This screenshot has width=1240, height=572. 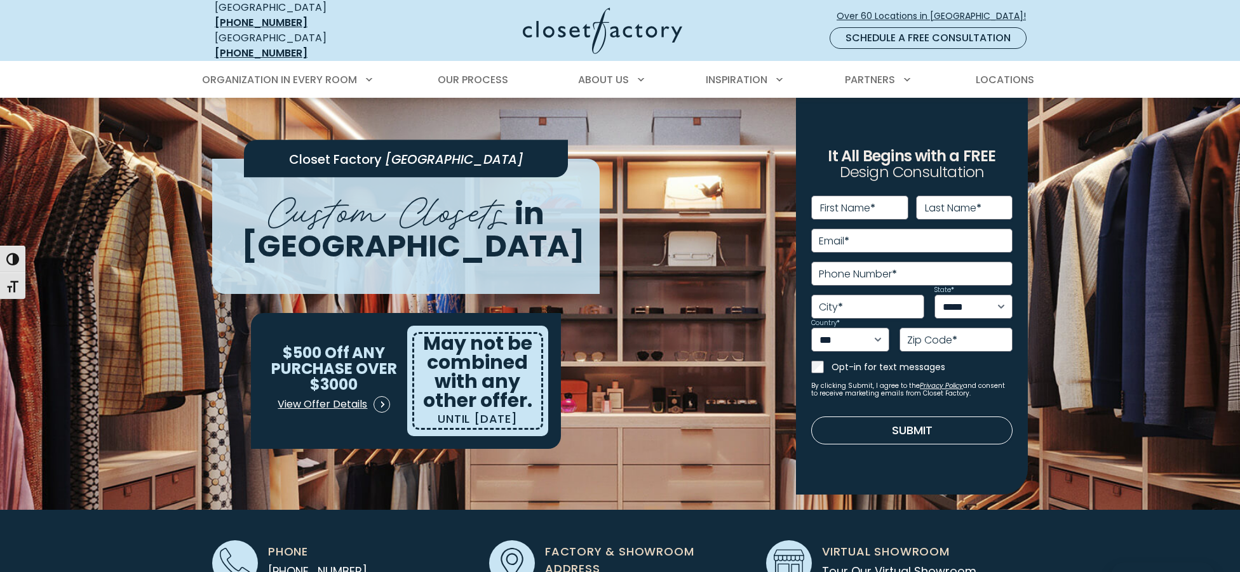 I want to click on span: View Offer Details, so click(x=322, y=405).